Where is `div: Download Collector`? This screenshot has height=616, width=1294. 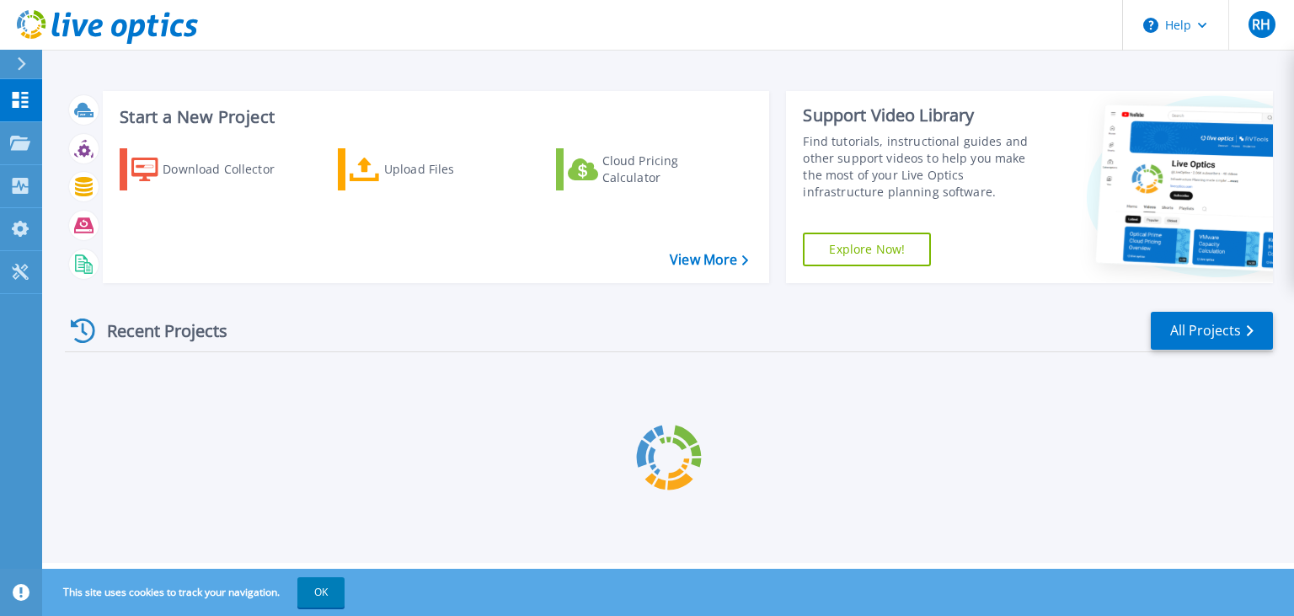
div: Download Collector is located at coordinates (230, 169).